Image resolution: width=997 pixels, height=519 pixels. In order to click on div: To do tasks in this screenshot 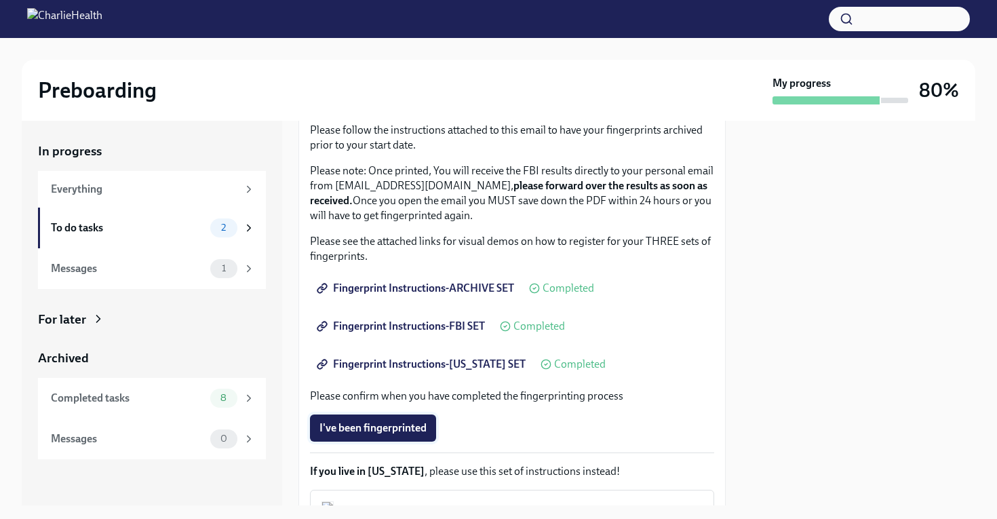, I will do `click(128, 228)`.